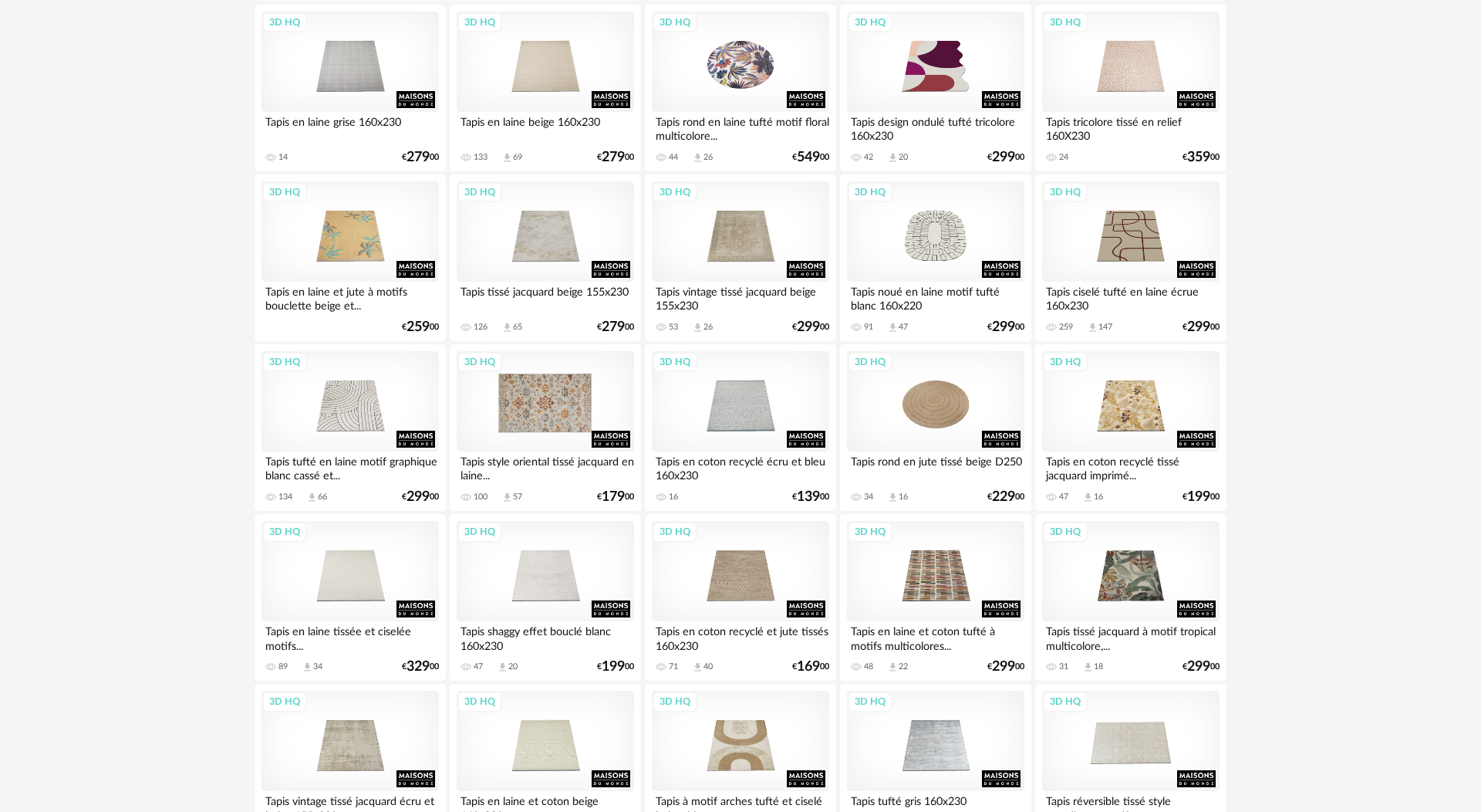 The width and height of the screenshot is (1481, 812). I want to click on div: 22, so click(904, 667).